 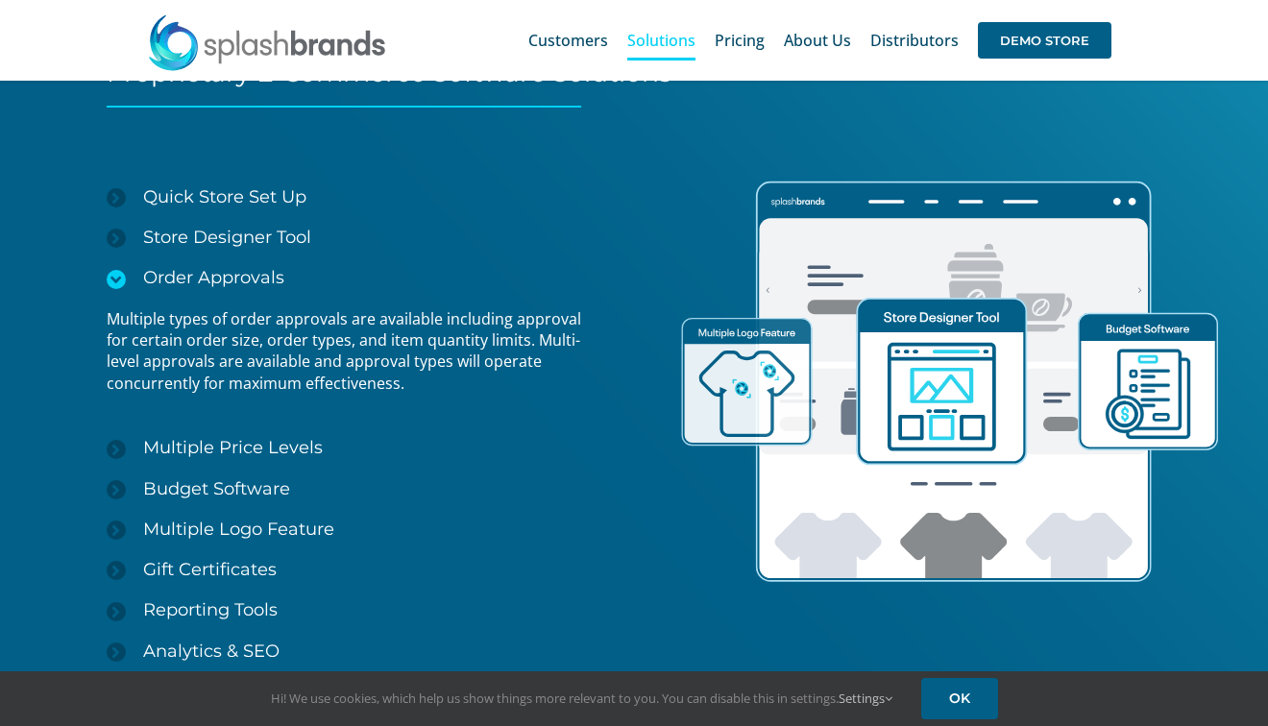 What do you see at coordinates (354, 352) in the screenshot?
I see `p: Multiple types of order approvals are available including approval for certain order size, order ...` at bounding box center [354, 352].